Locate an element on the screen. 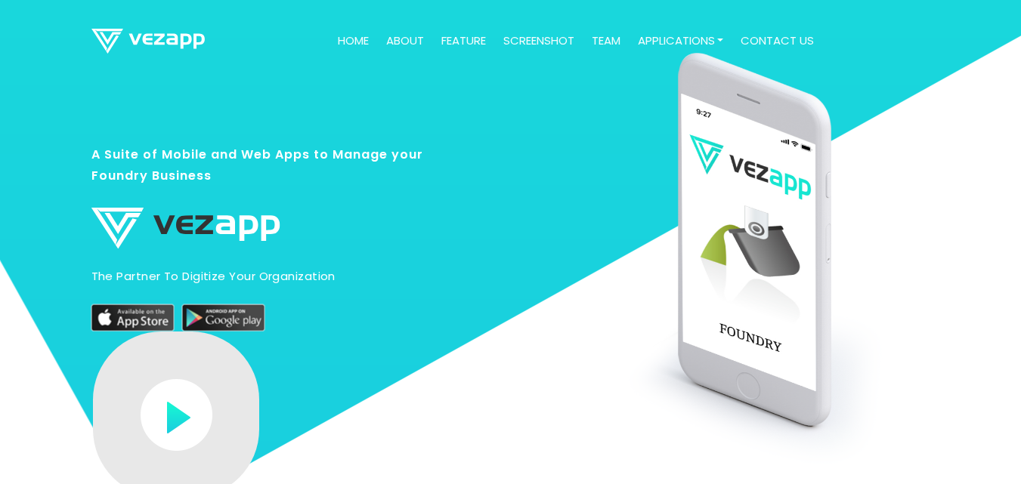  p: The partner to digitize your organization is located at coordinates (267, 277).